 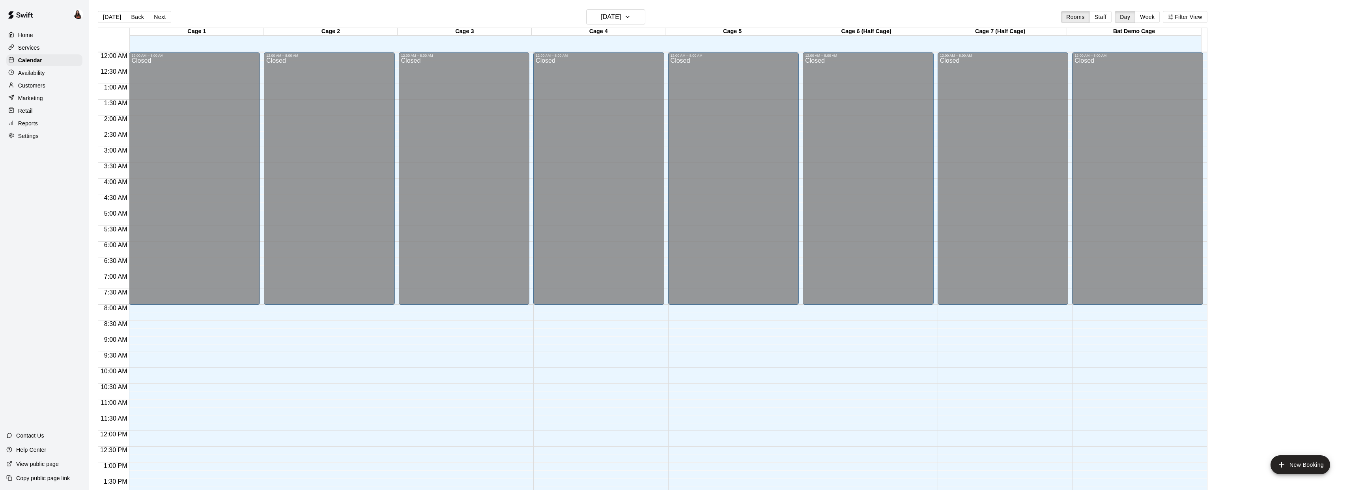 I want to click on a: Marketing, so click(x=44, y=98).